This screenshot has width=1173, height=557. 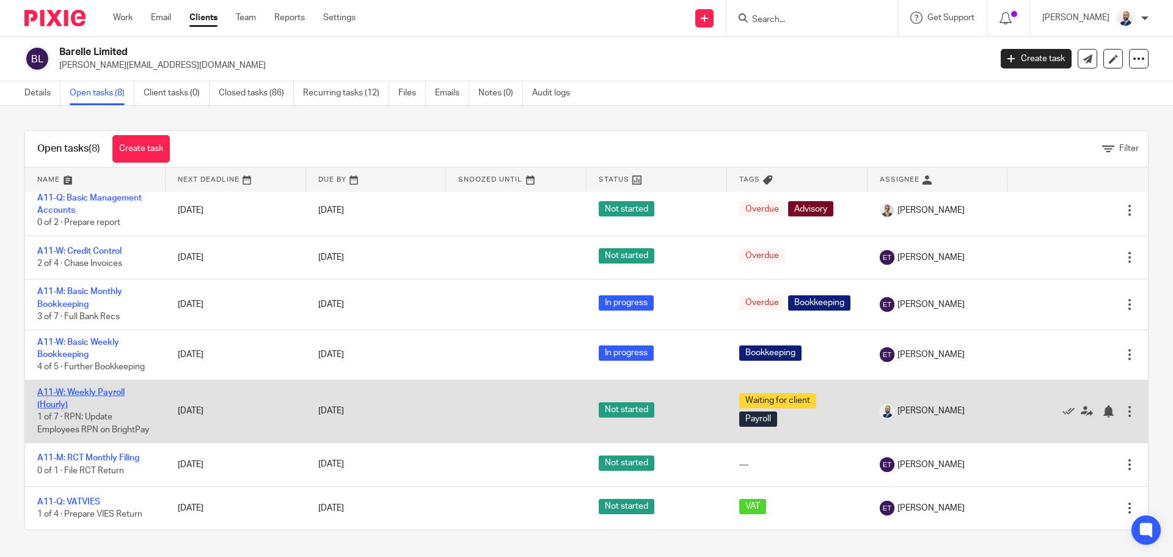 What do you see at coordinates (750, 179) in the screenshot?
I see `span: Tags` at bounding box center [750, 179].